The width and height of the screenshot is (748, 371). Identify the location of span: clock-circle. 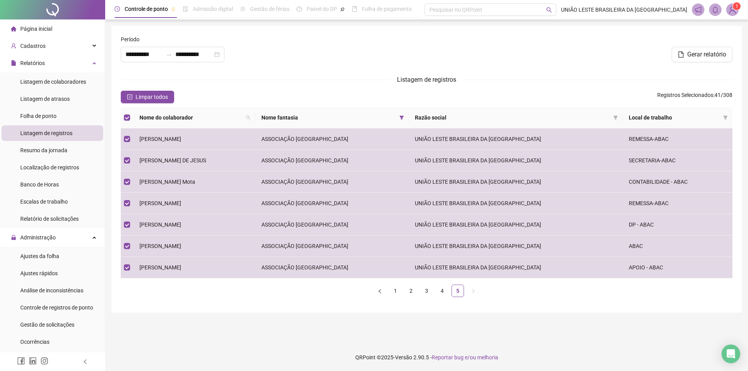
(117, 9).